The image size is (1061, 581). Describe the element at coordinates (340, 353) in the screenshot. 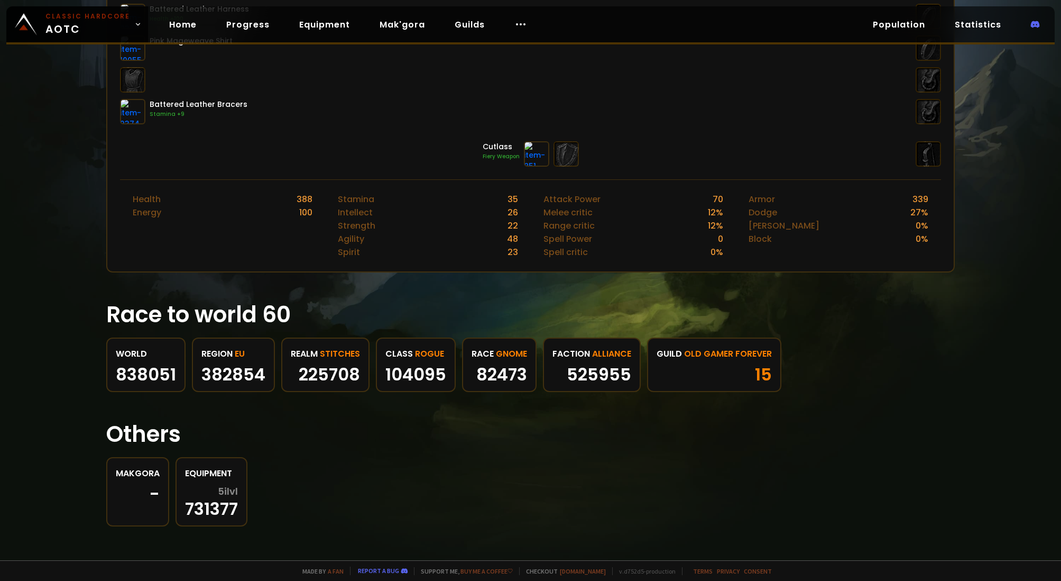

I see `span: Stitches` at that location.